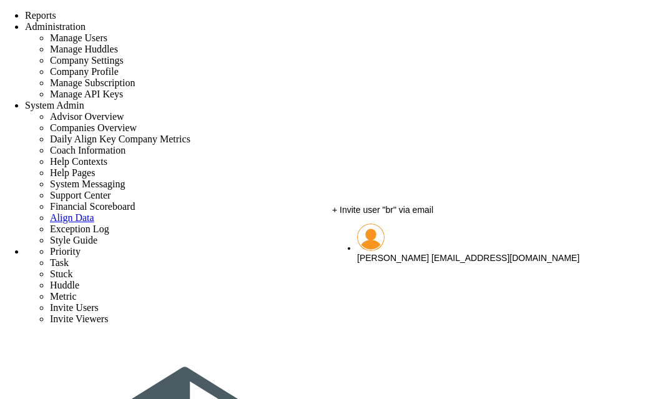 This screenshot has height=399, width=658. What do you see at coordinates (93, 127) in the screenshot?
I see `span: Companies Overview` at bounding box center [93, 127].